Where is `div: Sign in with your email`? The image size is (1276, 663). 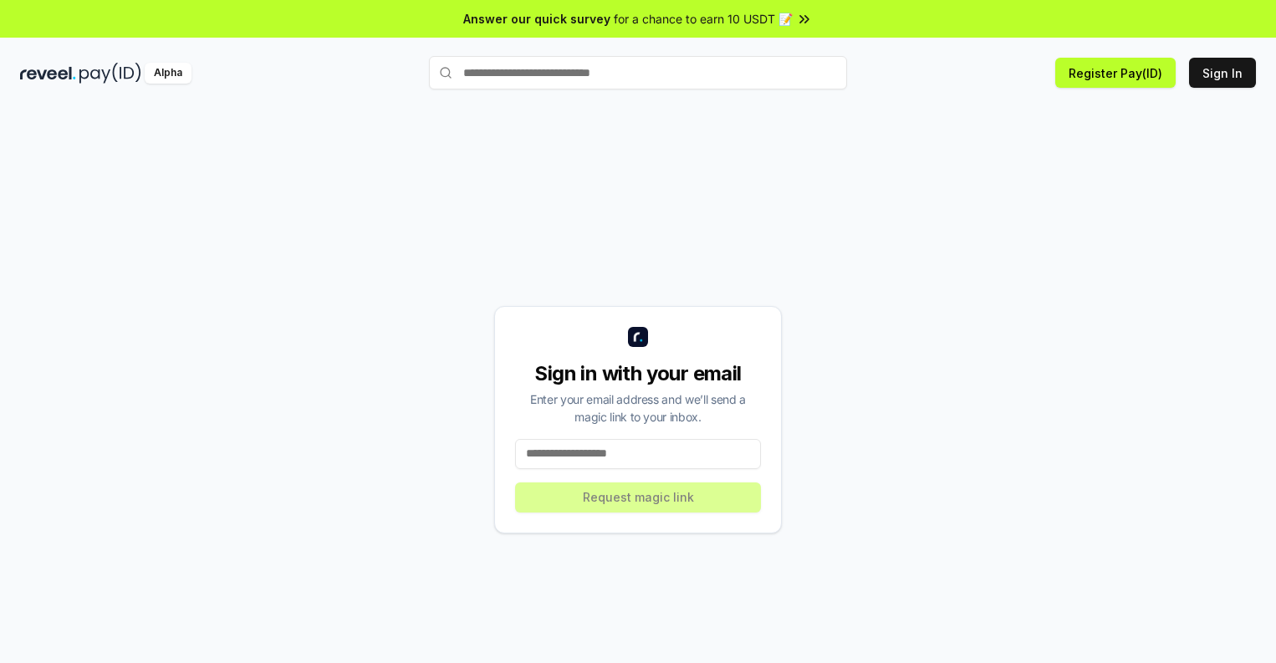 div: Sign in with your email is located at coordinates (638, 374).